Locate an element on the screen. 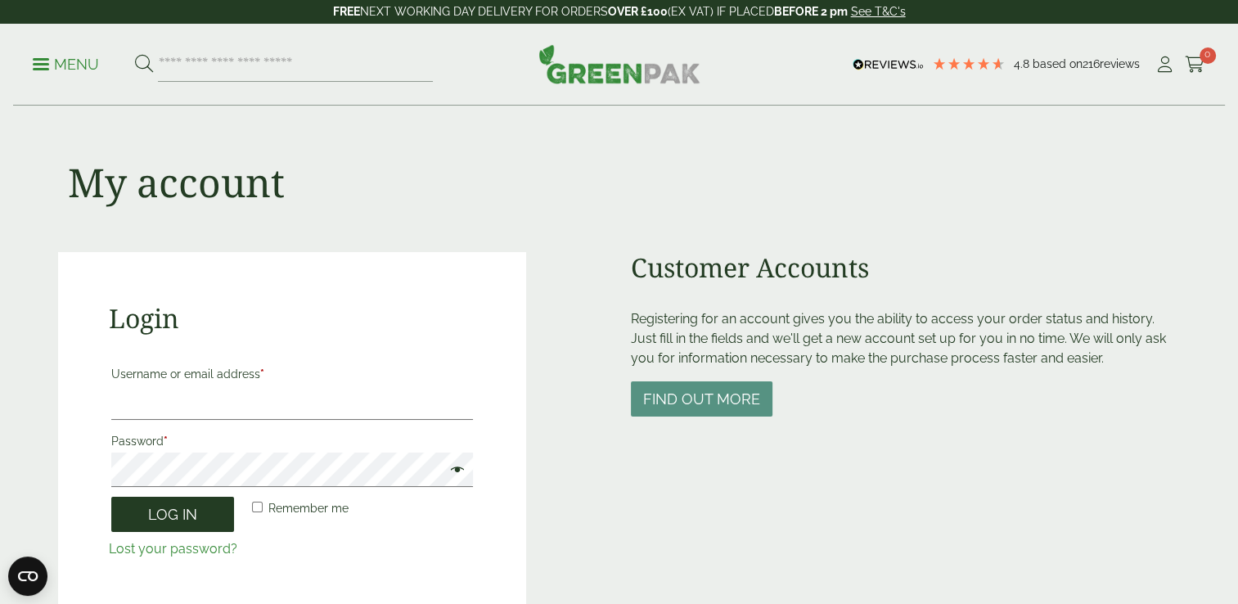 The height and width of the screenshot is (604, 1238). strong: BEFORE 2 pm is located at coordinates (811, 11).